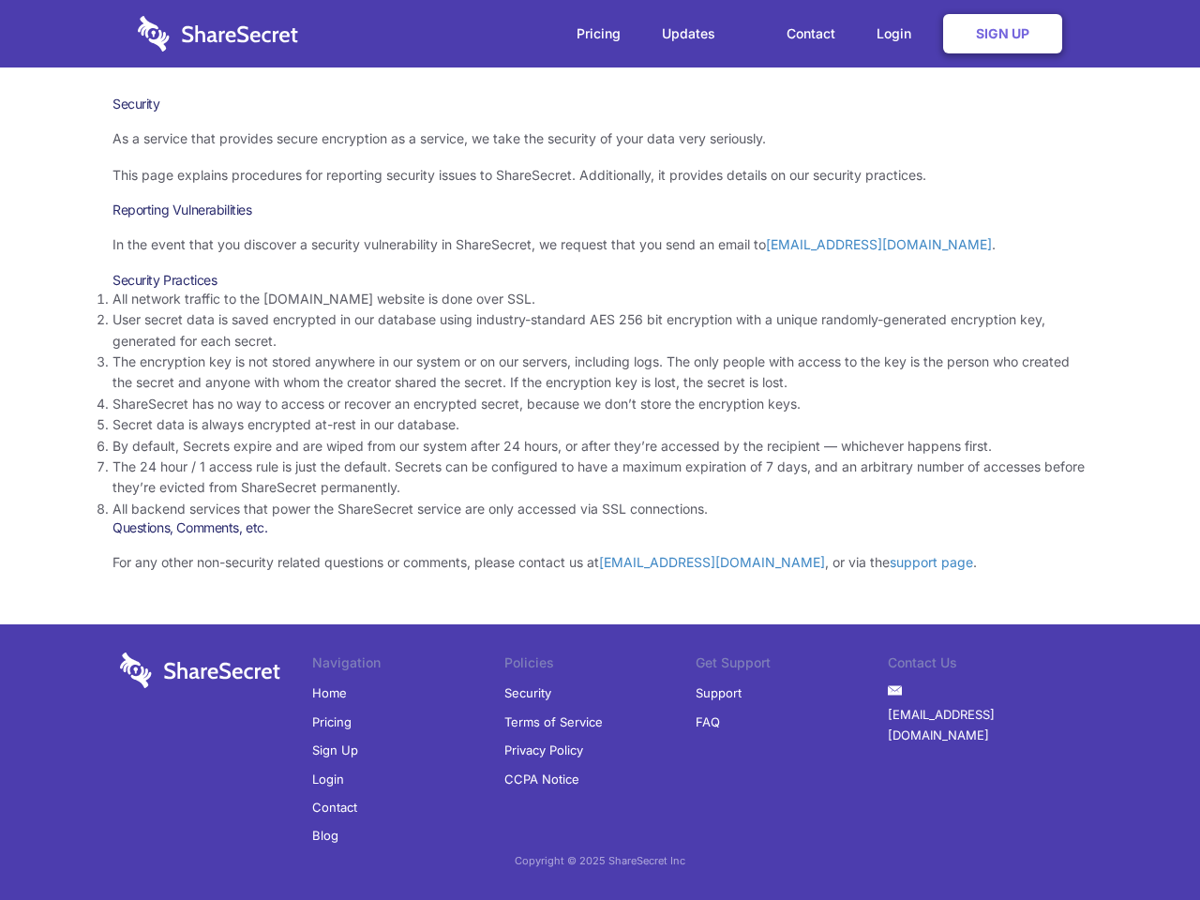  I want to click on li: Policies, so click(600, 665).